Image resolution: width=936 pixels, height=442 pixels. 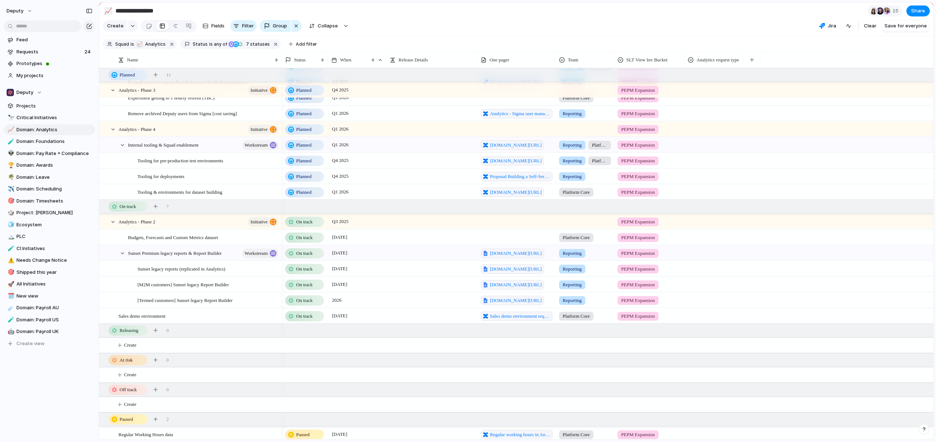 What do you see at coordinates (499, 60) in the screenshot?
I see `span: One pager` at bounding box center [499, 60].